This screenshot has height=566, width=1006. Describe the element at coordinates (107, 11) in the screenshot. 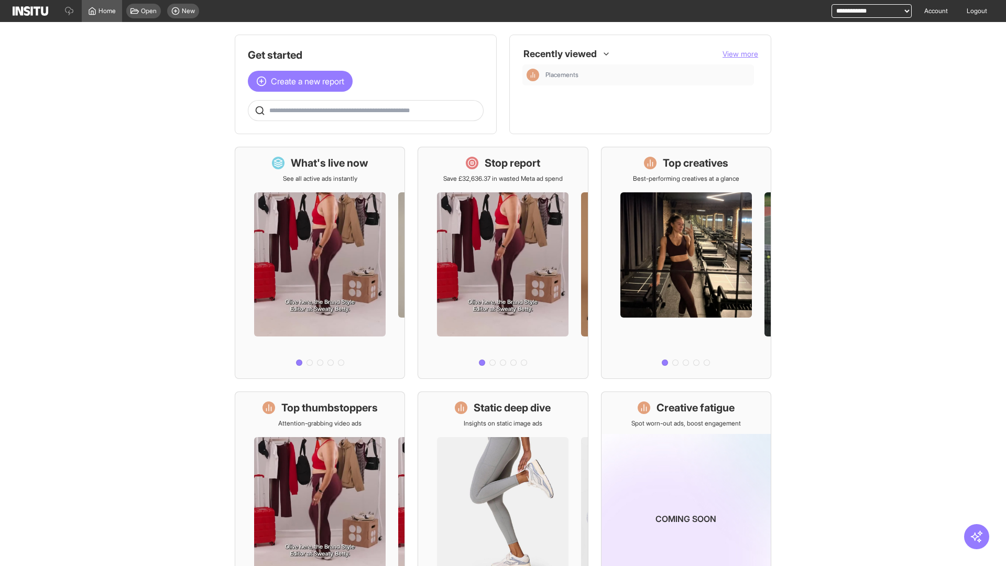

I see `span: Home` at that location.